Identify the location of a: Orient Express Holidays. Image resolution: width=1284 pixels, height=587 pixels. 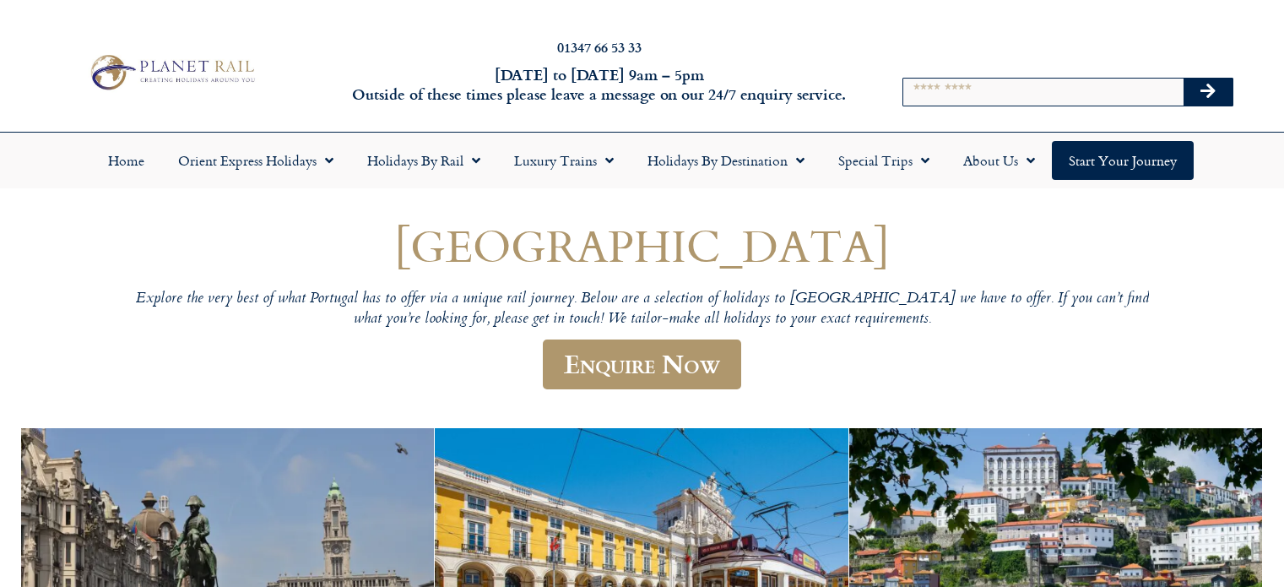
(256, 160).